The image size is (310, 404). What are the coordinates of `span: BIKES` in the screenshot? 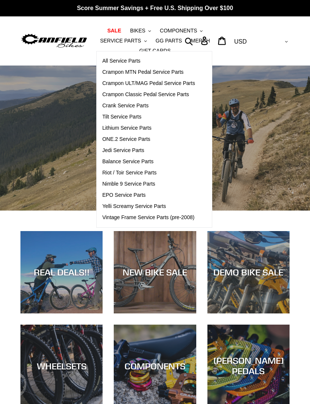 It's located at (138, 31).